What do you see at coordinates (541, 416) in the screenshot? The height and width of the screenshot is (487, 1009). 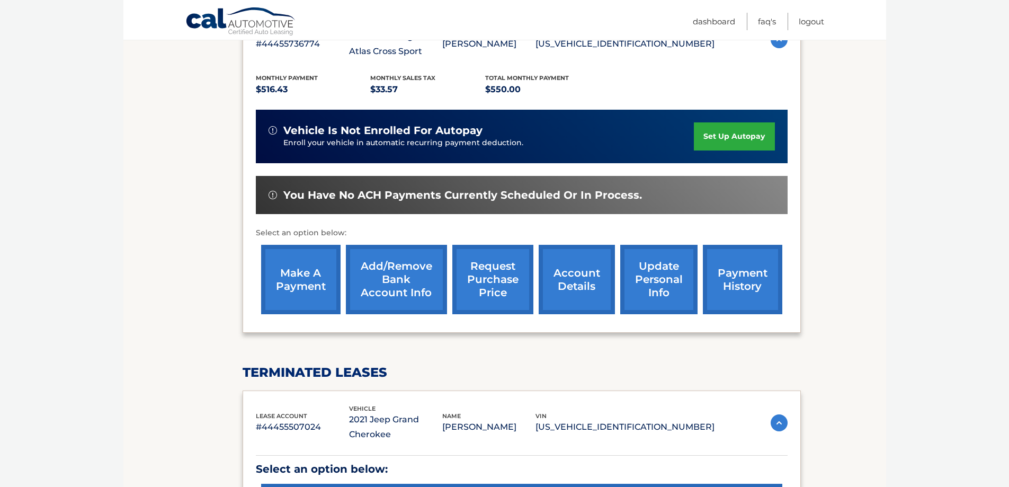 I see `span: vin` at bounding box center [541, 416].